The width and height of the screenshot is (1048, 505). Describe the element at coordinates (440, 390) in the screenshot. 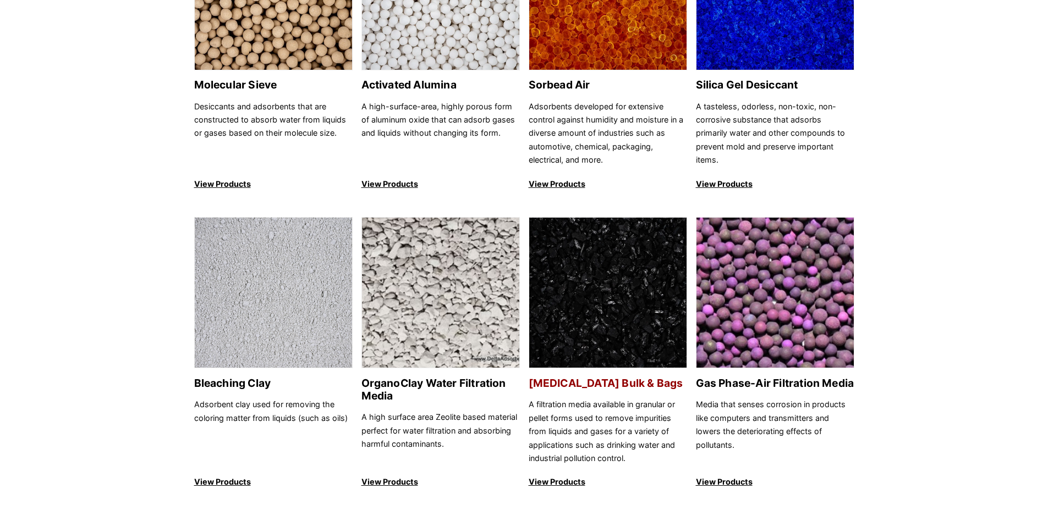

I see `h2: OrganoClay Water Filtration Media` at that location.